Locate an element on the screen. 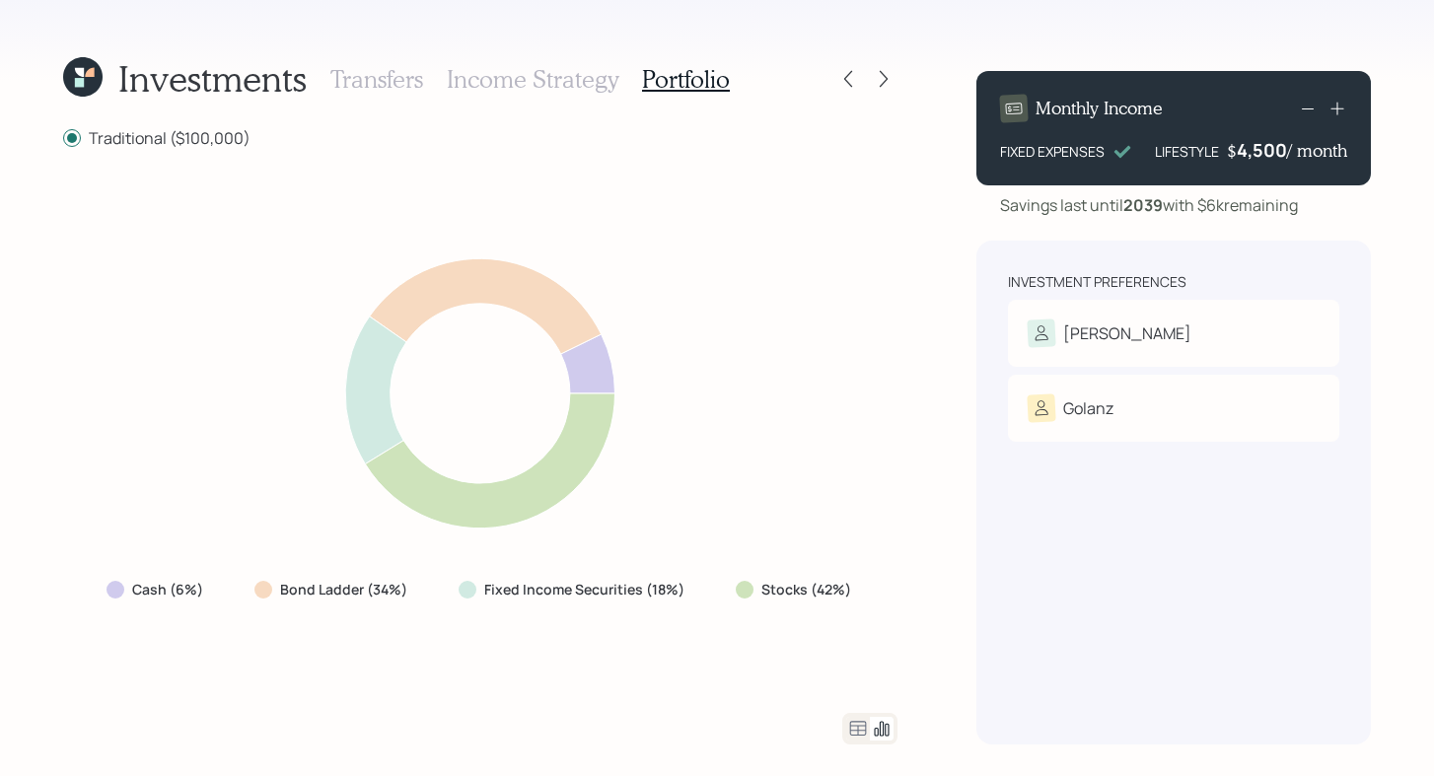 This screenshot has height=776, width=1434. div: Golanz is located at coordinates (1088, 408).